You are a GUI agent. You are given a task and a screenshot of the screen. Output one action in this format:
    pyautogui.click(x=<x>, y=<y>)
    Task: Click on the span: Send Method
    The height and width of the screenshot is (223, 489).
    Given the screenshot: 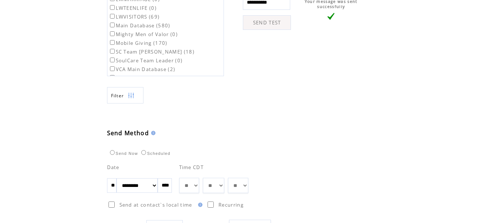 What is the action you would take?
    pyautogui.click(x=128, y=133)
    